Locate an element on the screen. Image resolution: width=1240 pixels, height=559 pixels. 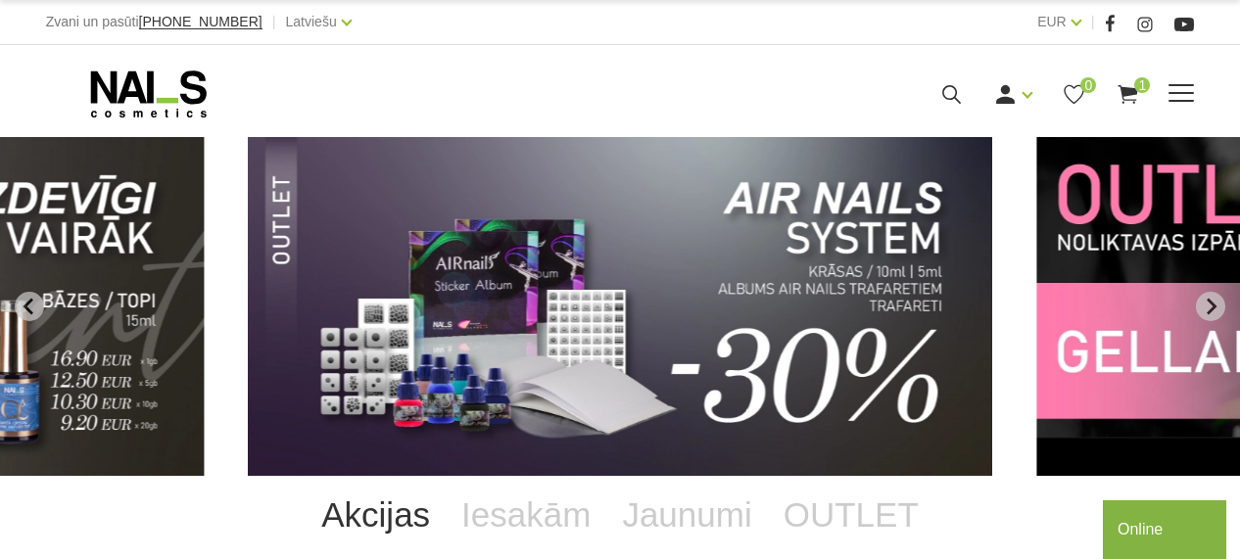
a: Akcijas is located at coordinates (375, 515).